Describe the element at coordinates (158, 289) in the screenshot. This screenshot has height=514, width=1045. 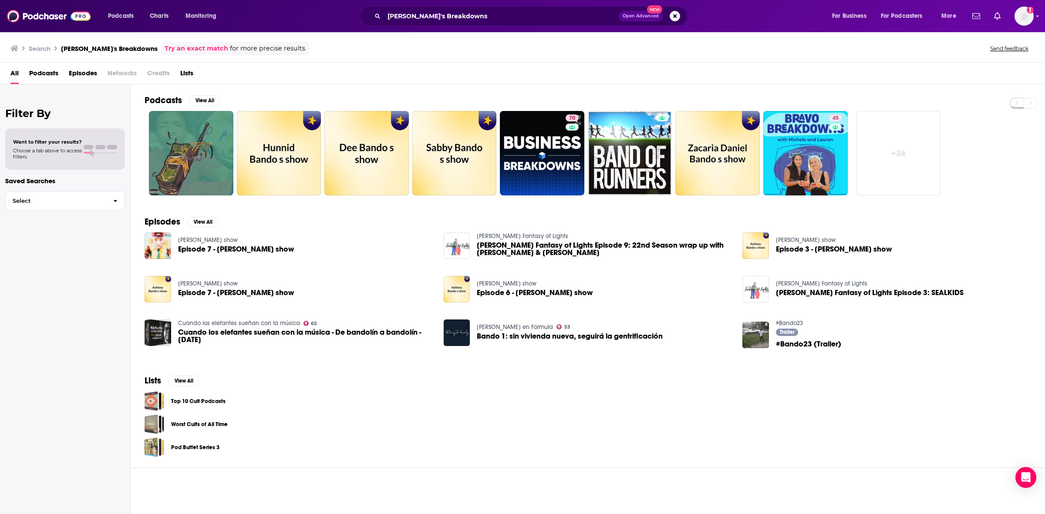
I see `img: Episode 7 - Ashleey Bando's show` at that location.